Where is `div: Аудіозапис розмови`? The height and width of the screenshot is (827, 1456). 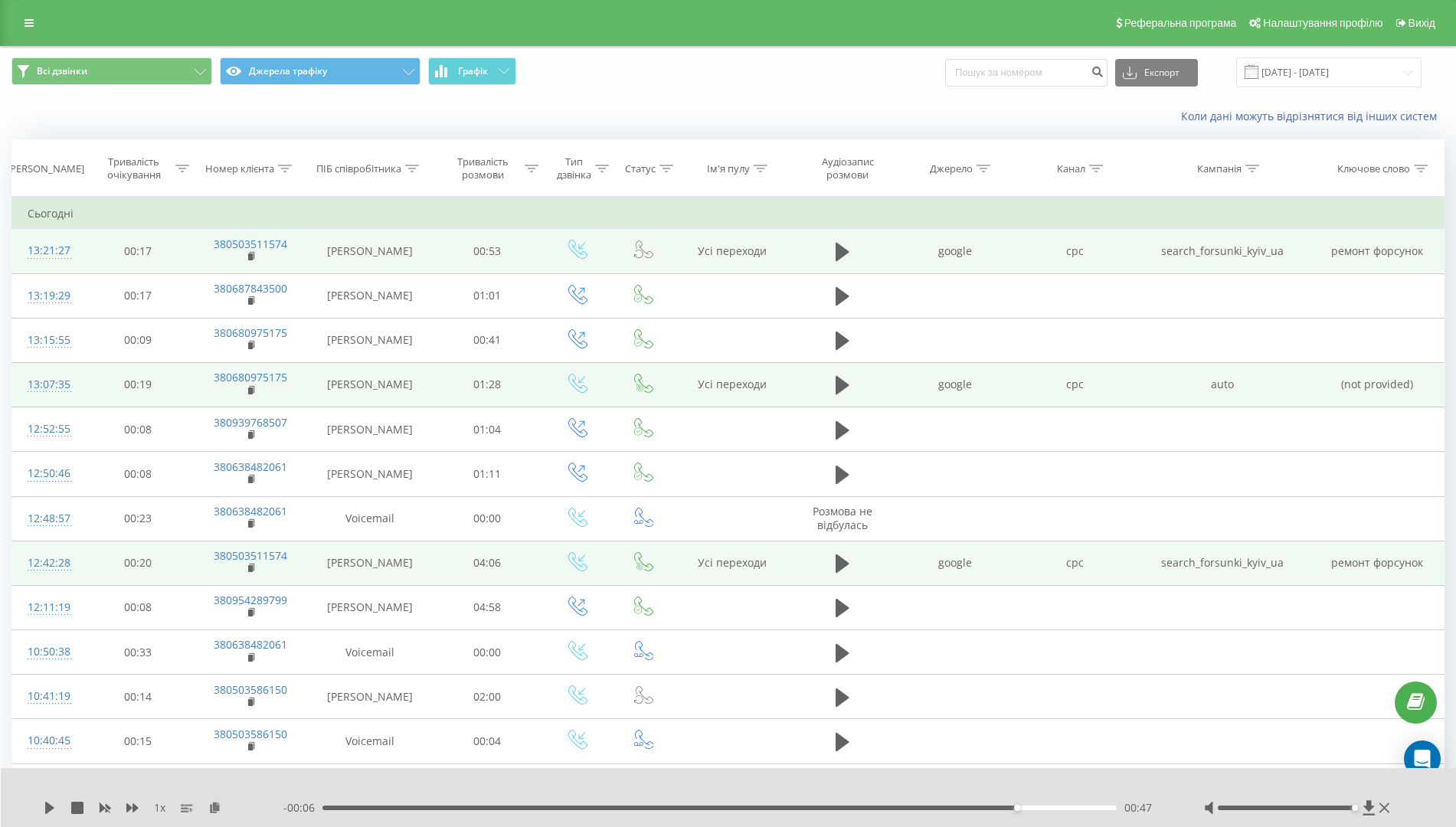 div: Аудіозапис розмови is located at coordinates (848, 169).